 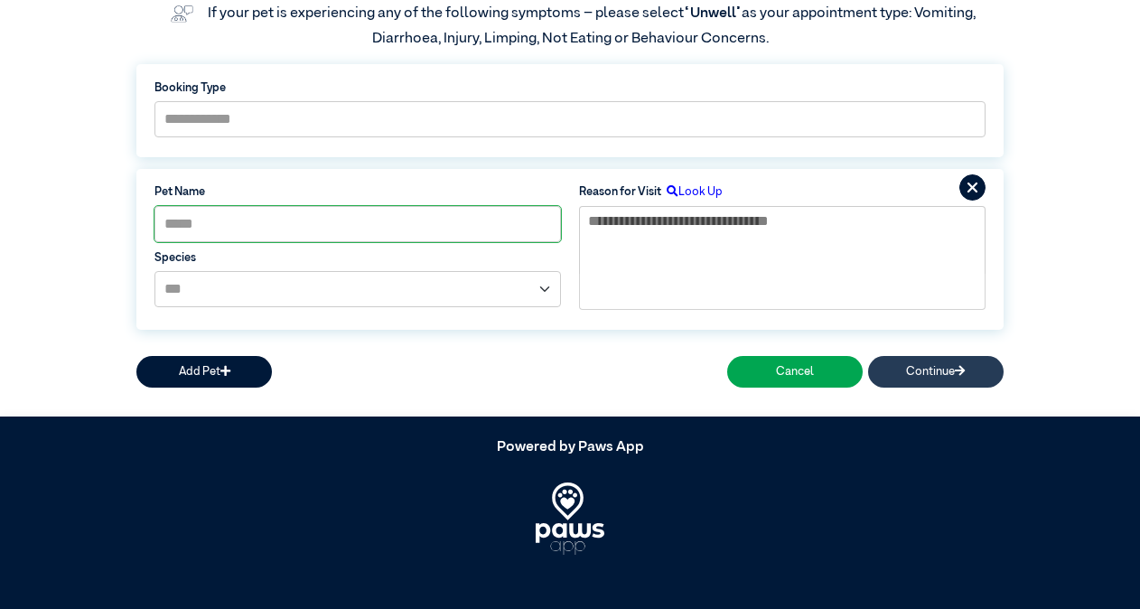 I want to click on label: Booking Type, so click(x=570, y=88).